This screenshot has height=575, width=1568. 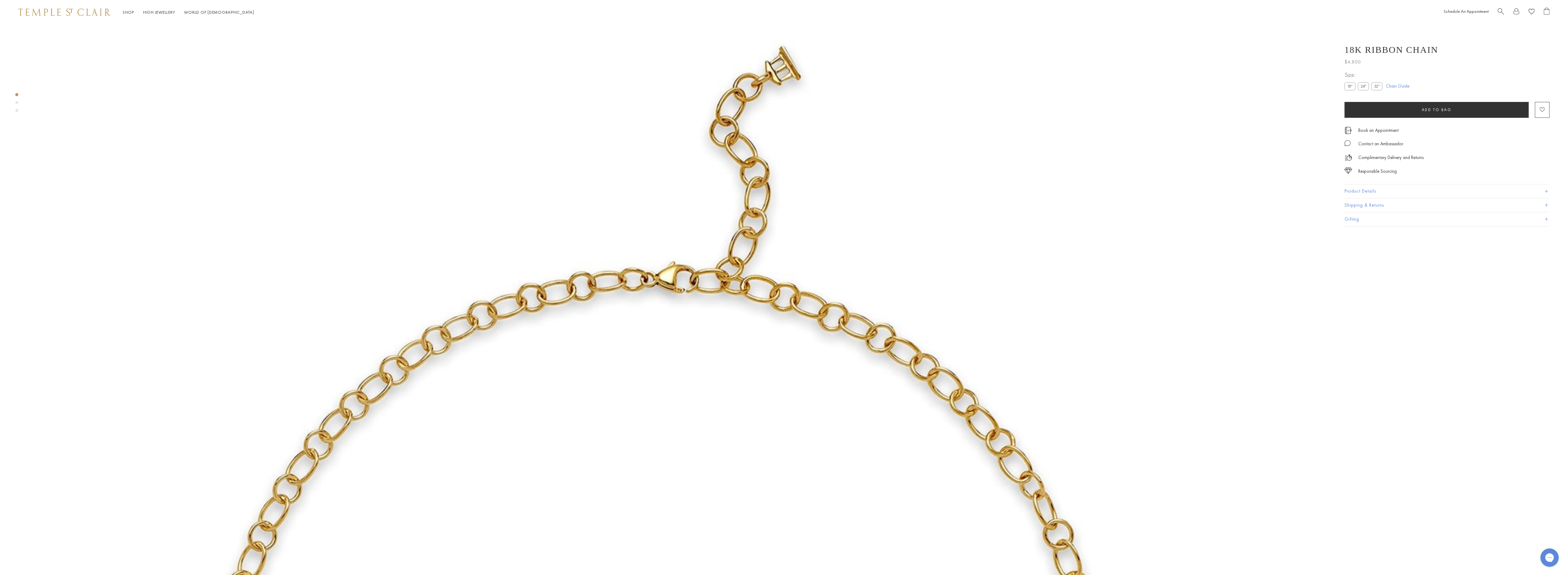 I want to click on h1: 18K Ribbon Chain, so click(x=1391, y=50).